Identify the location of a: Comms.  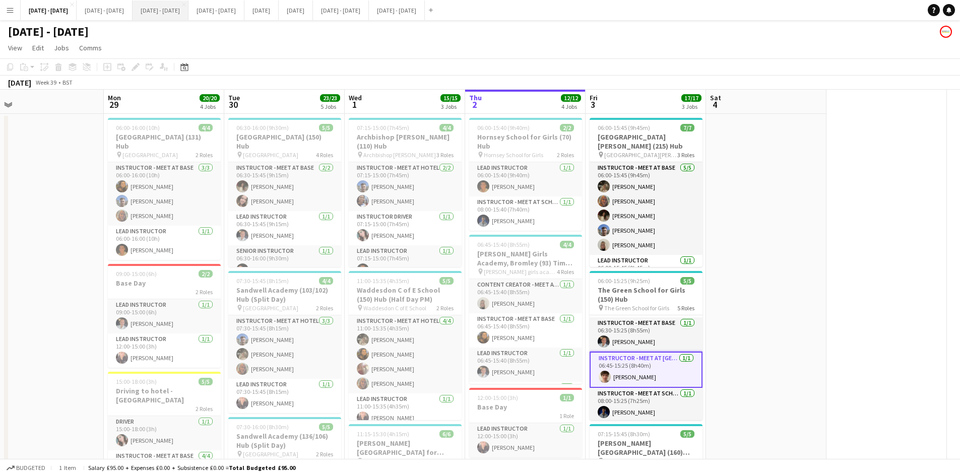
(90, 48).